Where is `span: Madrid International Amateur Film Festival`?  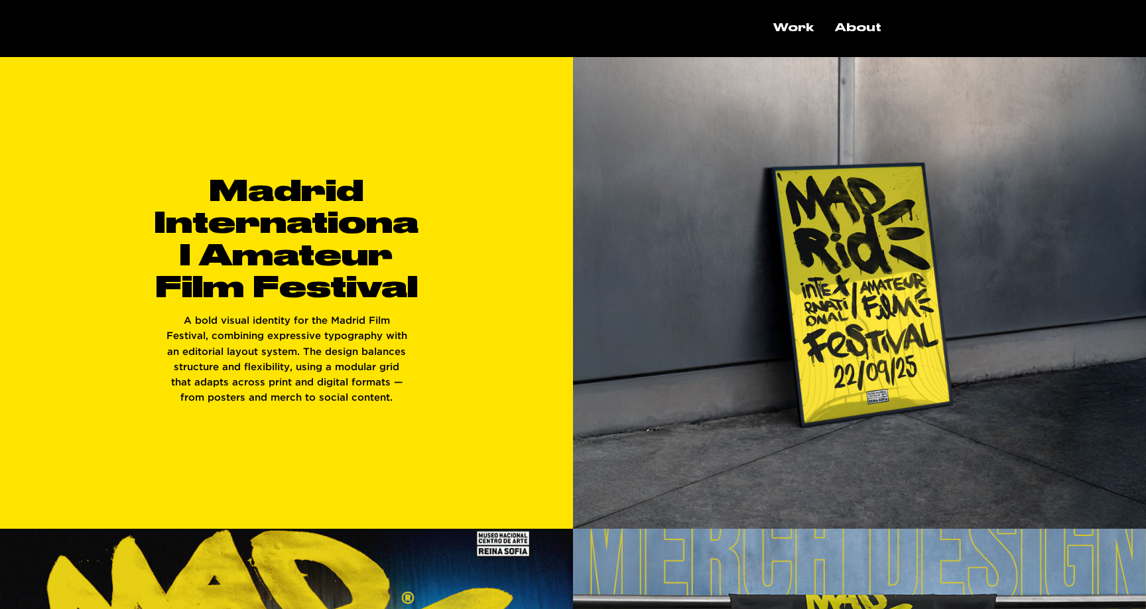 span: Madrid International Amateur Film Festival is located at coordinates (286, 240).